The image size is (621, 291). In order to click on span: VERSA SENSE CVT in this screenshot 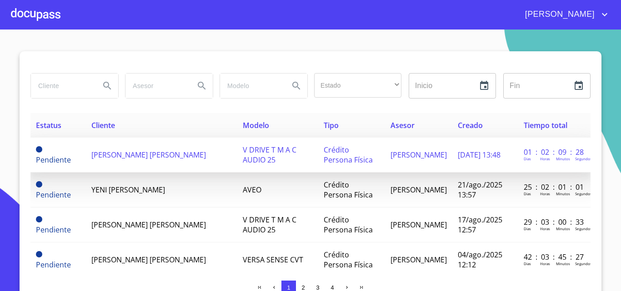, I will do `click(273, 260)`.